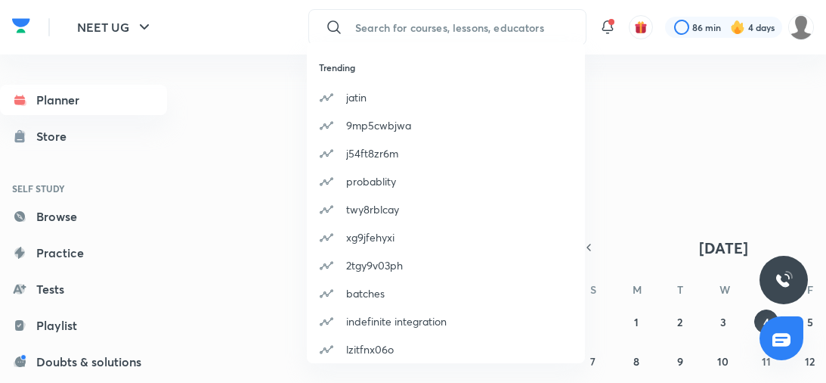 This screenshot has width=826, height=383. I want to click on p: j54ft8zr6m, so click(372, 153).